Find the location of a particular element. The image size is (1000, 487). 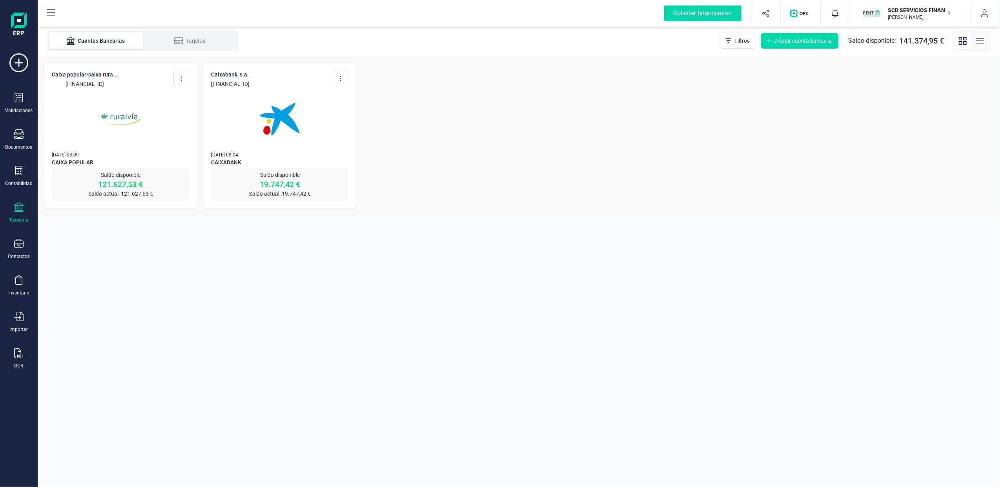

span: Filtros is located at coordinates (742, 41).